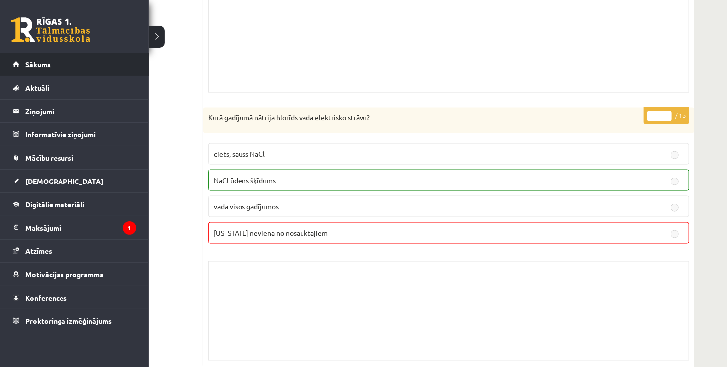 The height and width of the screenshot is (367, 727). What do you see at coordinates (74, 64) in the screenshot?
I see `a: Sākums` at bounding box center [74, 64].